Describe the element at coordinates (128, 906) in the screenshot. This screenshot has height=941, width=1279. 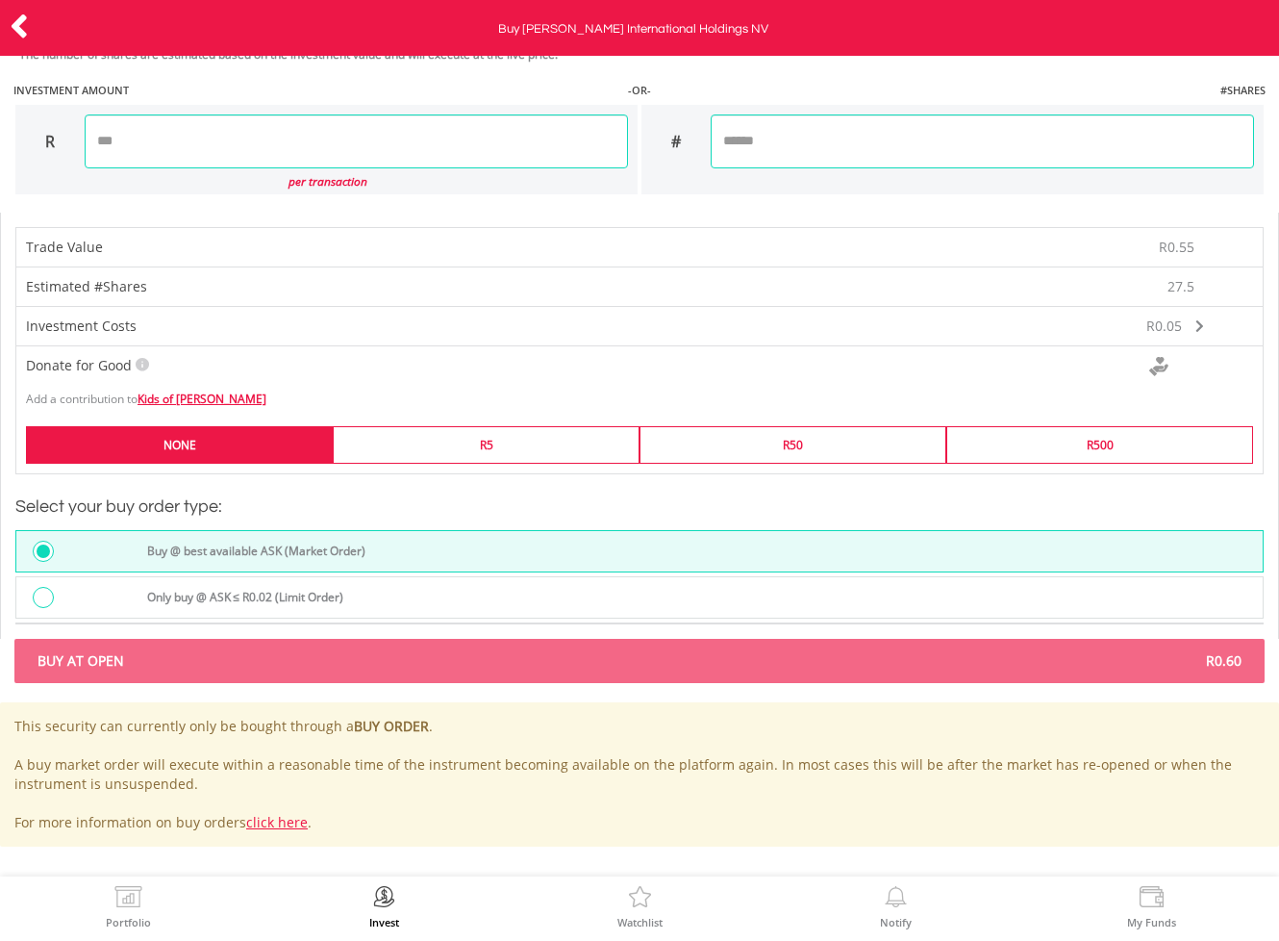
I see `a: Portfolio` at that location.